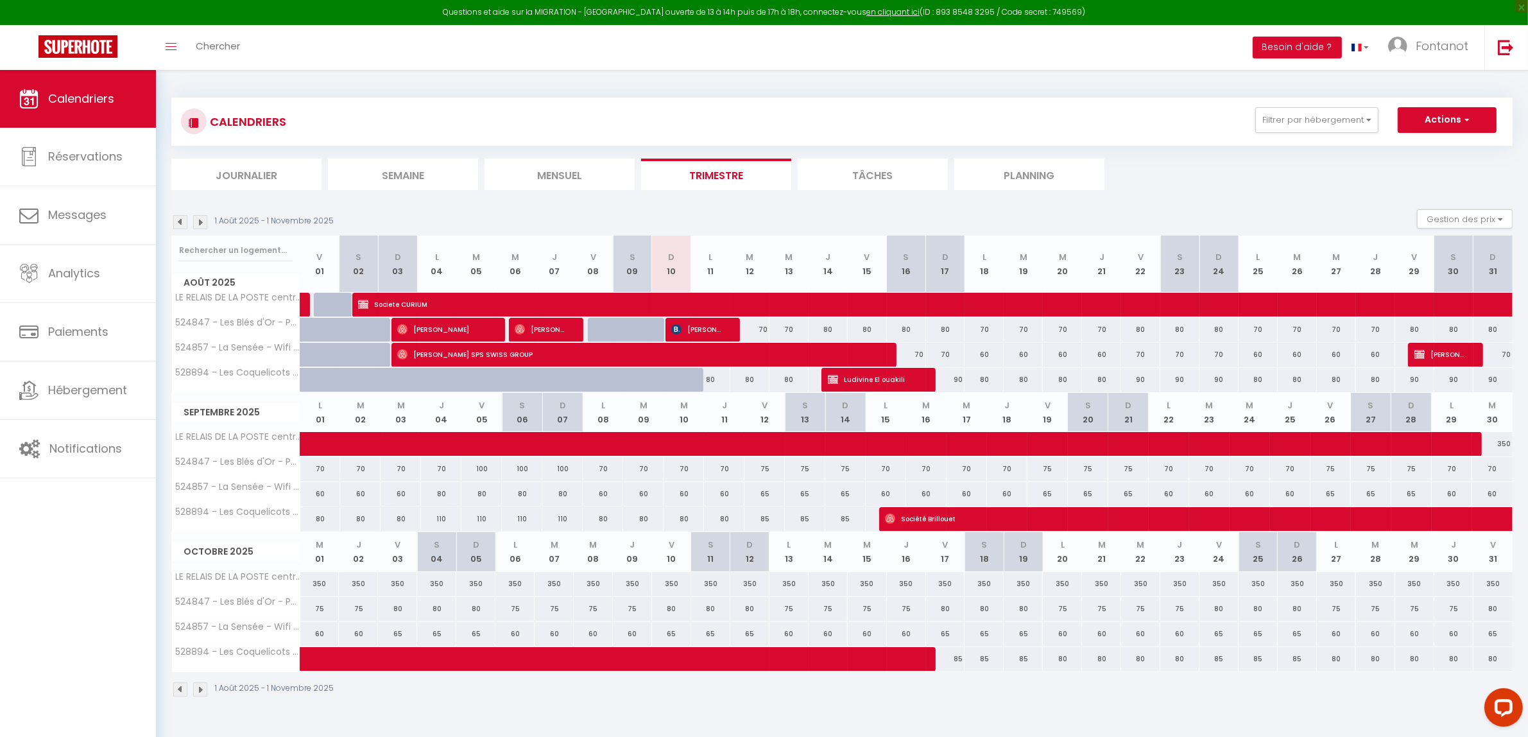 Image resolution: width=1528 pixels, height=737 pixels. What do you see at coordinates (1415, 264) in the screenshot?
I see `th: 29` at bounding box center [1415, 264].